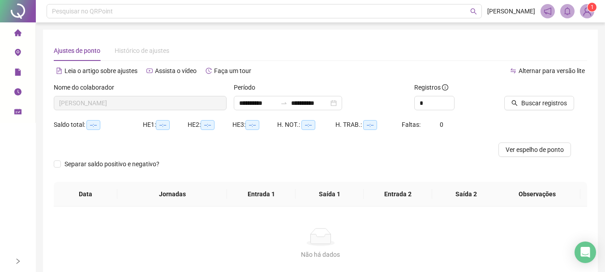 The height and width of the screenshot is (272, 605). What do you see at coordinates (101, 71) in the screenshot?
I see `span: Leia o artigo sobre ajustes` at bounding box center [101, 71].